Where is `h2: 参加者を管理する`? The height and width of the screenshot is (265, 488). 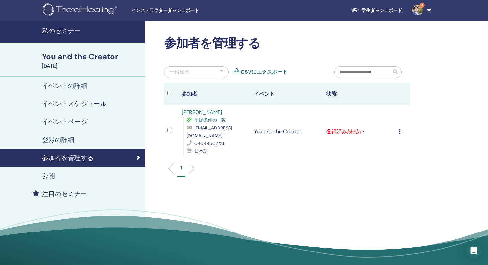 h2: 参加者を管理する is located at coordinates (287, 44).